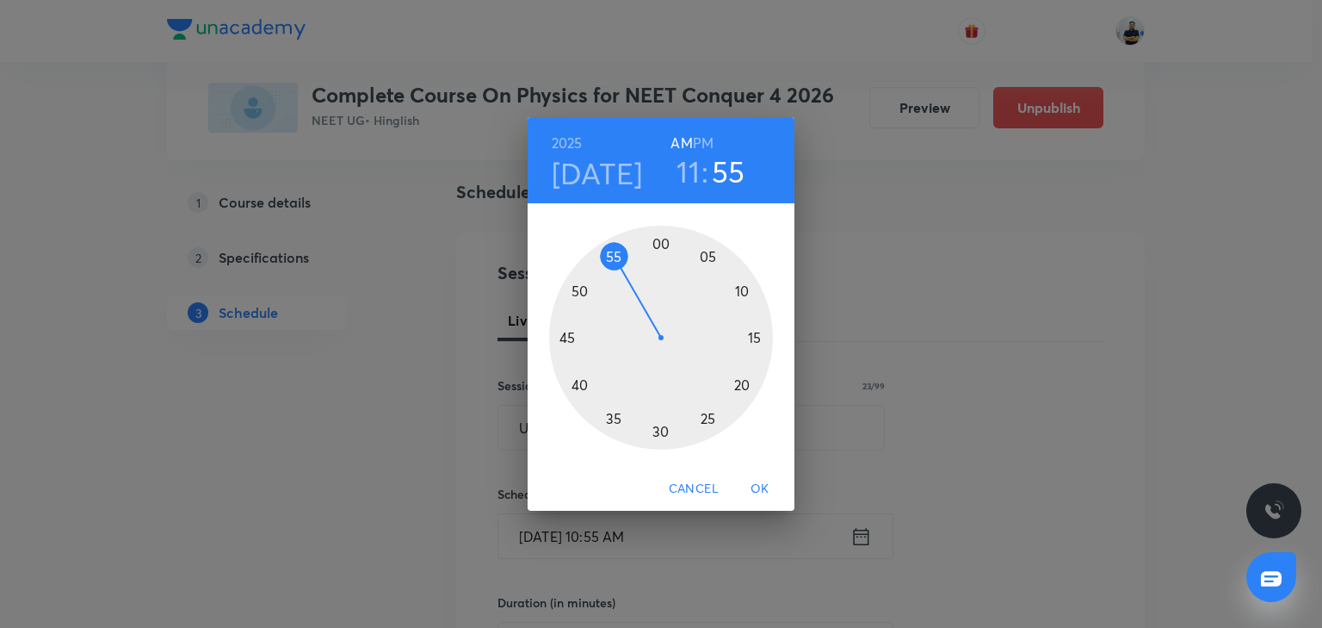  I want to click on button: 55, so click(728, 171).